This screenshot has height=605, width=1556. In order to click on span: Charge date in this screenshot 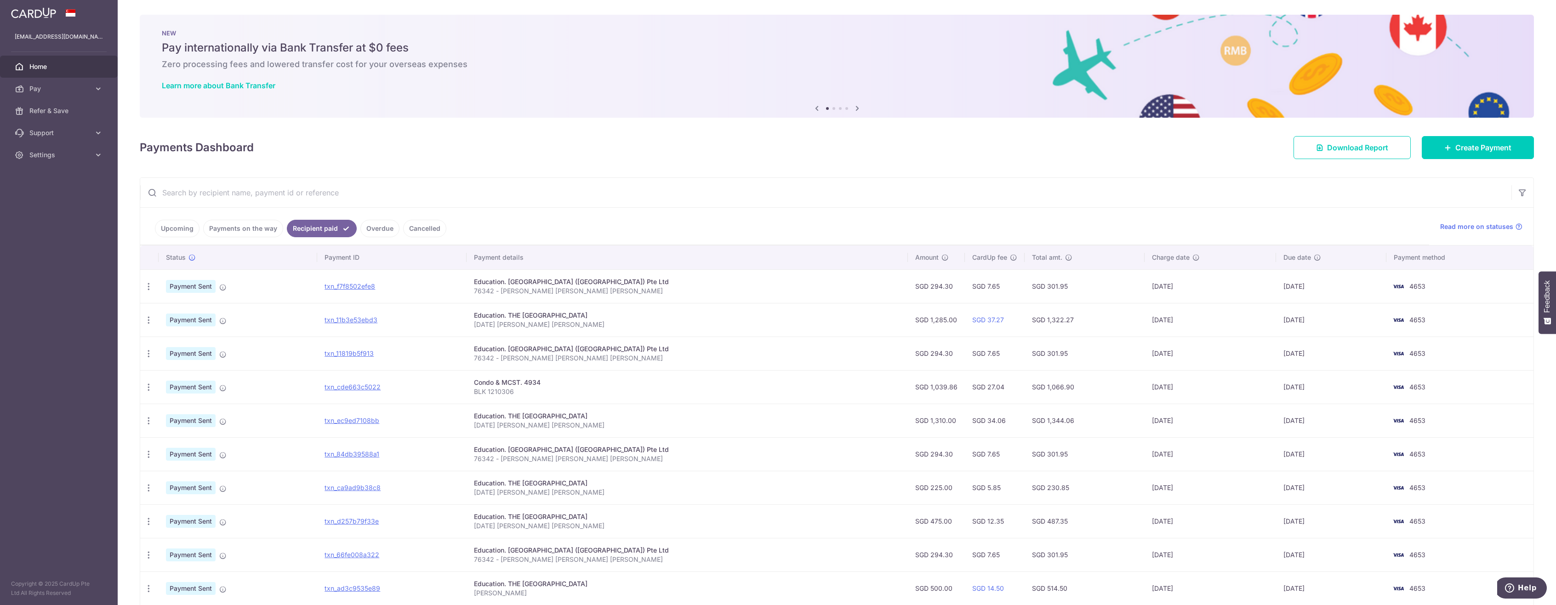, I will do `click(1171, 257)`.